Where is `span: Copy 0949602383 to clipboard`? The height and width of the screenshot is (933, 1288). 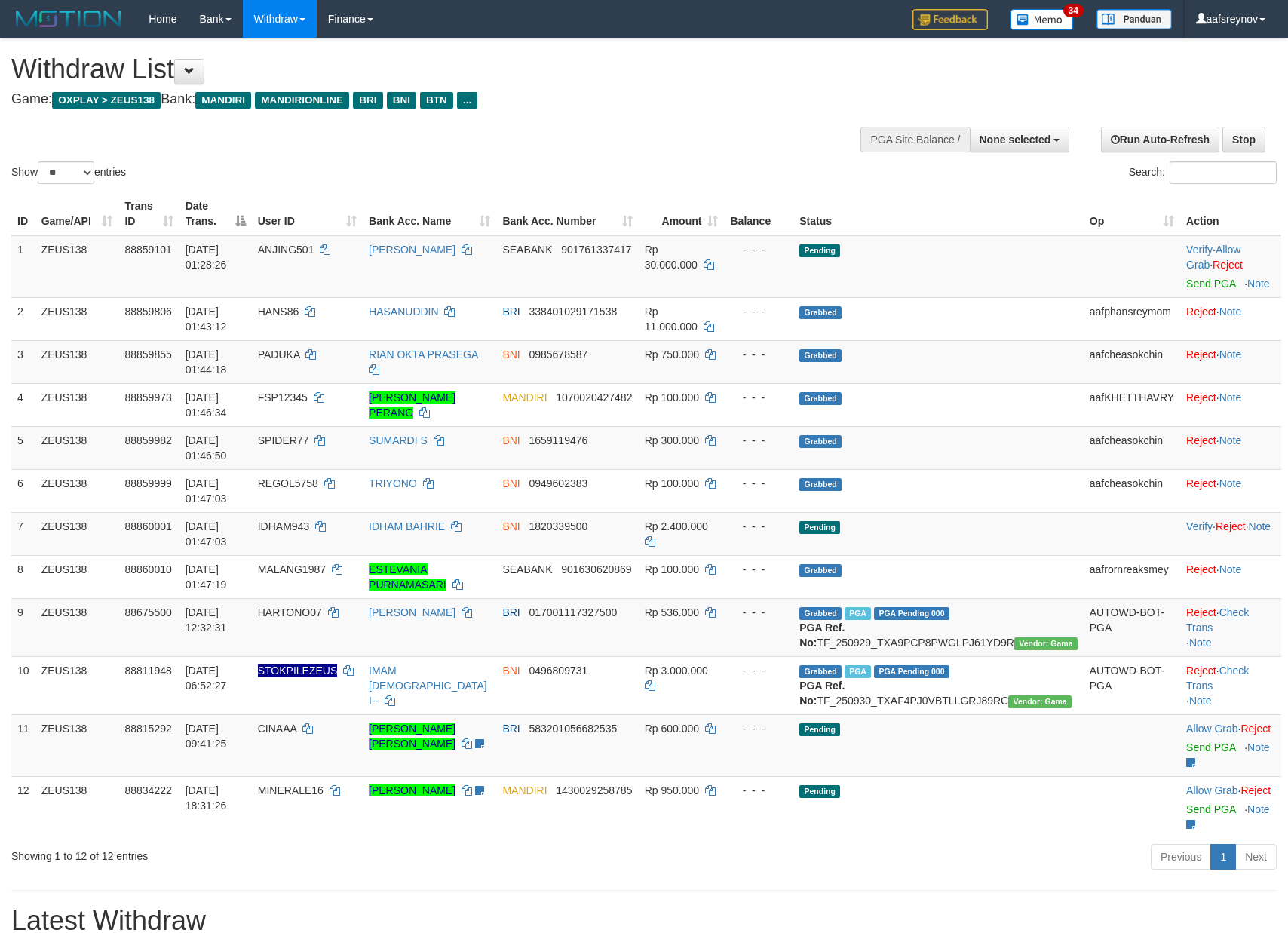
span: Copy 0949602383 to clipboard is located at coordinates (557, 484).